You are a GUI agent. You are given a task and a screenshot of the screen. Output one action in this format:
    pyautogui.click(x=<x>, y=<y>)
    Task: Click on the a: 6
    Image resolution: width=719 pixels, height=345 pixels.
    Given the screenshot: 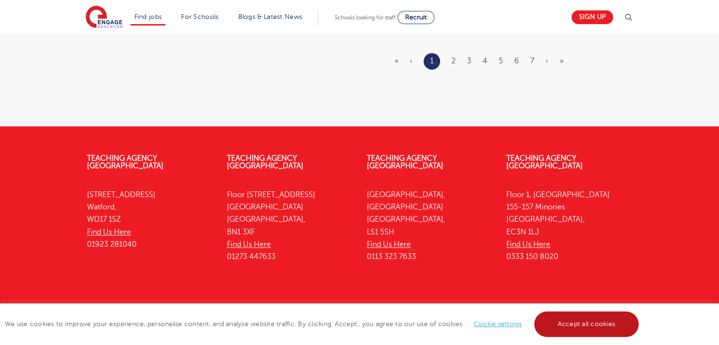 What is the action you would take?
    pyautogui.click(x=516, y=61)
    